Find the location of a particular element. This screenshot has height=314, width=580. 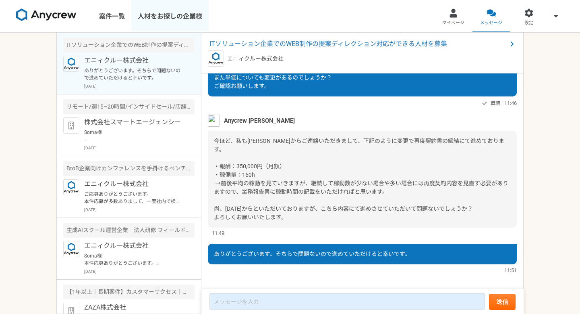

div: リモート/週15~20時間/インサイドセール/店舗のDXSaasサービス is located at coordinates (129, 106).